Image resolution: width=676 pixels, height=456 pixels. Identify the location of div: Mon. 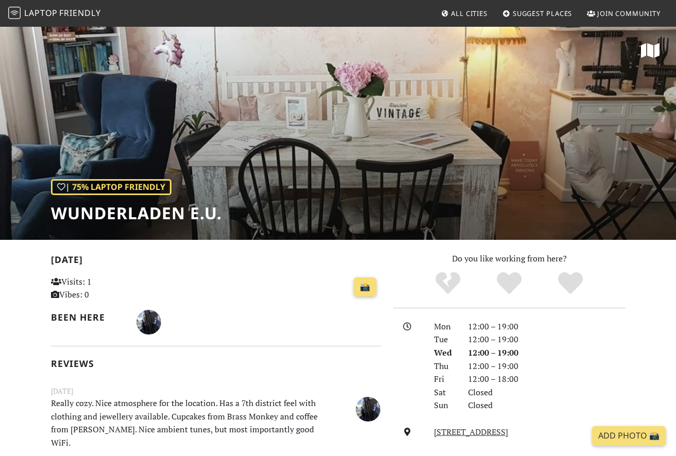
(445, 327).